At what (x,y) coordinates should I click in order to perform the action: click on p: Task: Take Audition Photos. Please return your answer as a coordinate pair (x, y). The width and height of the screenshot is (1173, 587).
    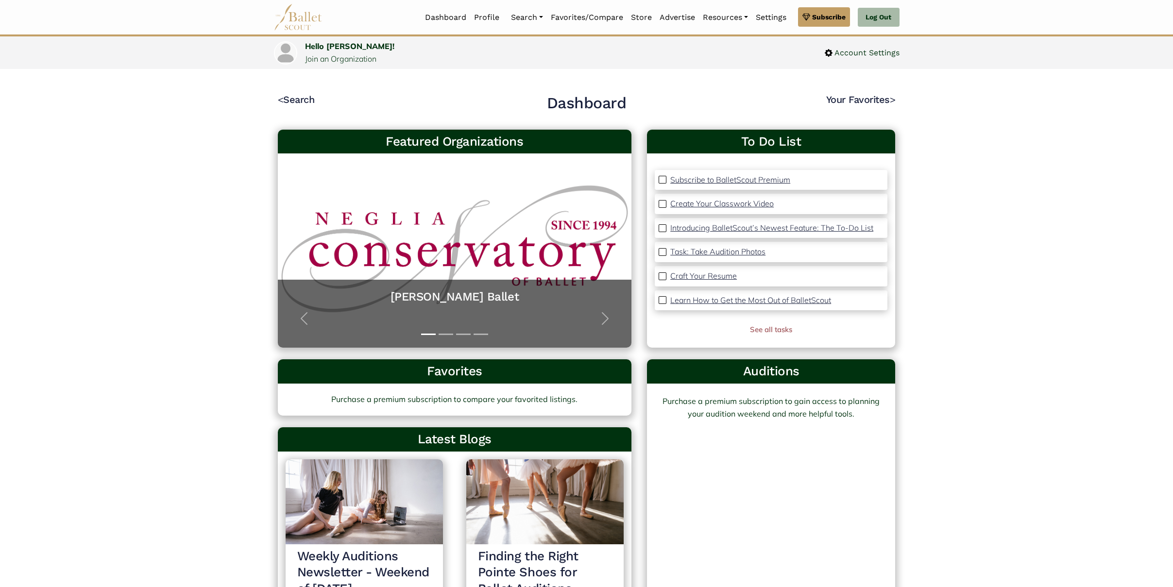
    Looking at the image, I should click on (718, 252).